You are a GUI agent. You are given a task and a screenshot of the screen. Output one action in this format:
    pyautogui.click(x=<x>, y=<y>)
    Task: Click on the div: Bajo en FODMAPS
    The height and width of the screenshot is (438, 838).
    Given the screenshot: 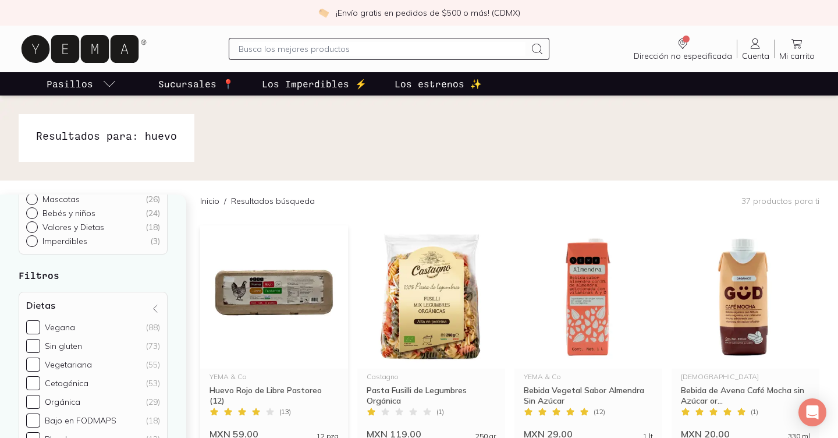 What is the action you would take?
    pyautogui.click(x=80, y=420)
    